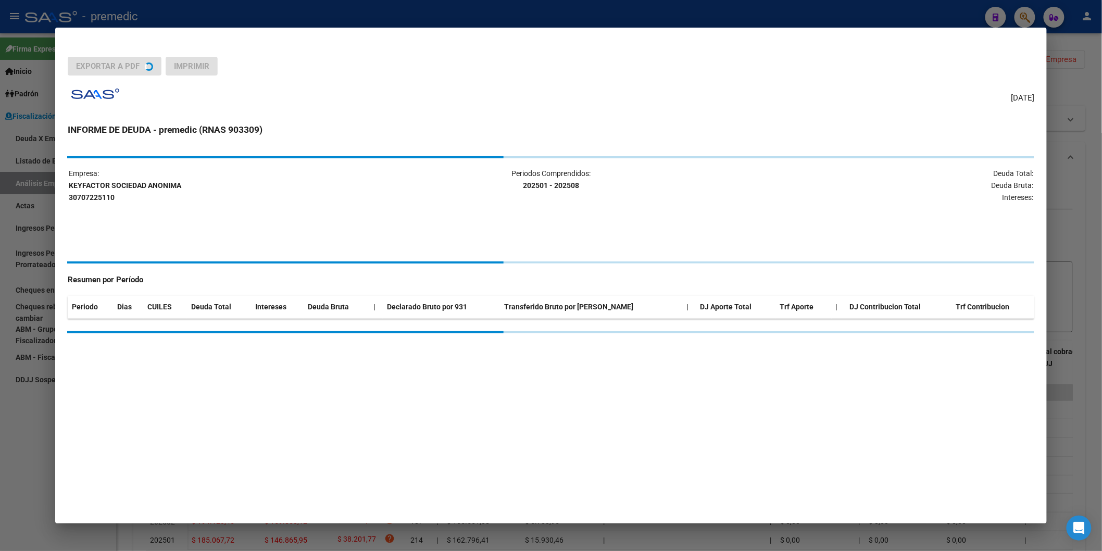 The height and width of the screenshot is (551, 1102). Describe the element at coordinates (229, 185) in the screenshot. I see `p: Empresa:` at that location.